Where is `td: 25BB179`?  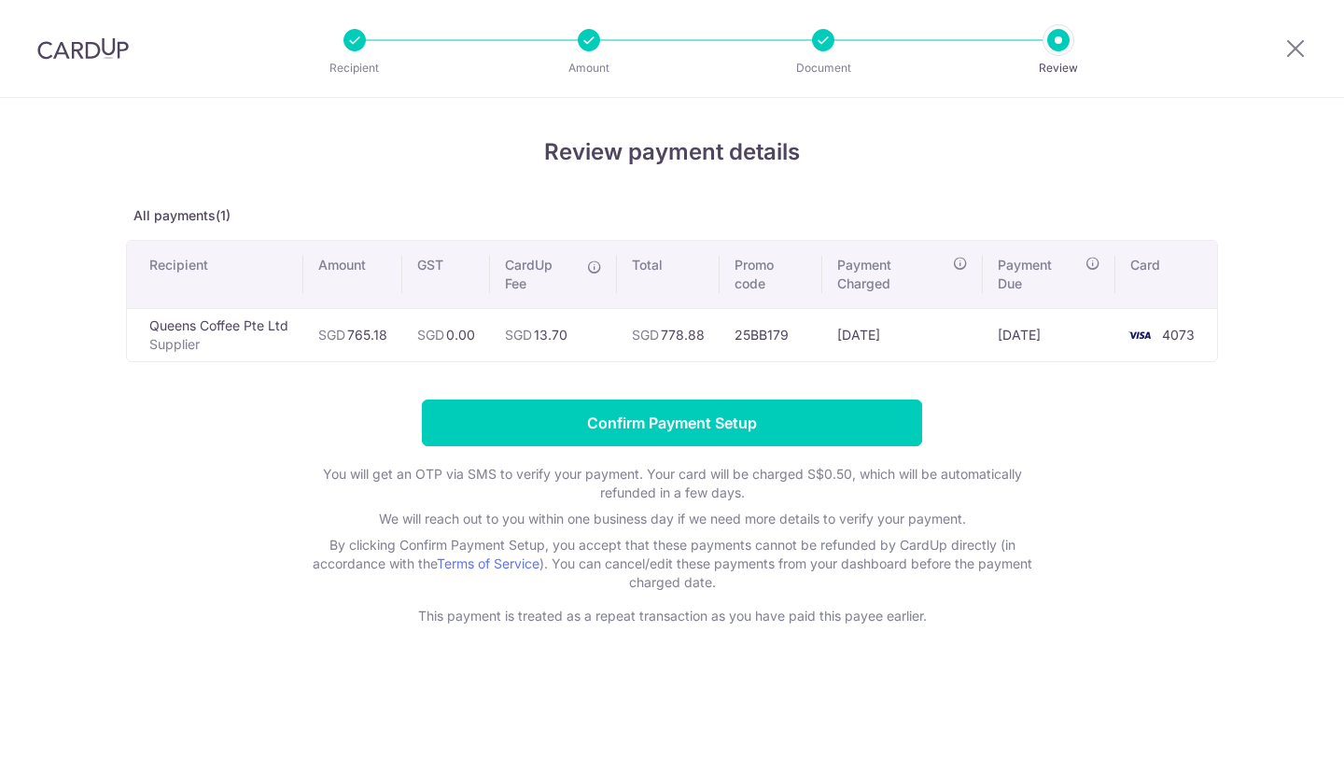 td: 25BB179 is located at coordinates (771, 334).